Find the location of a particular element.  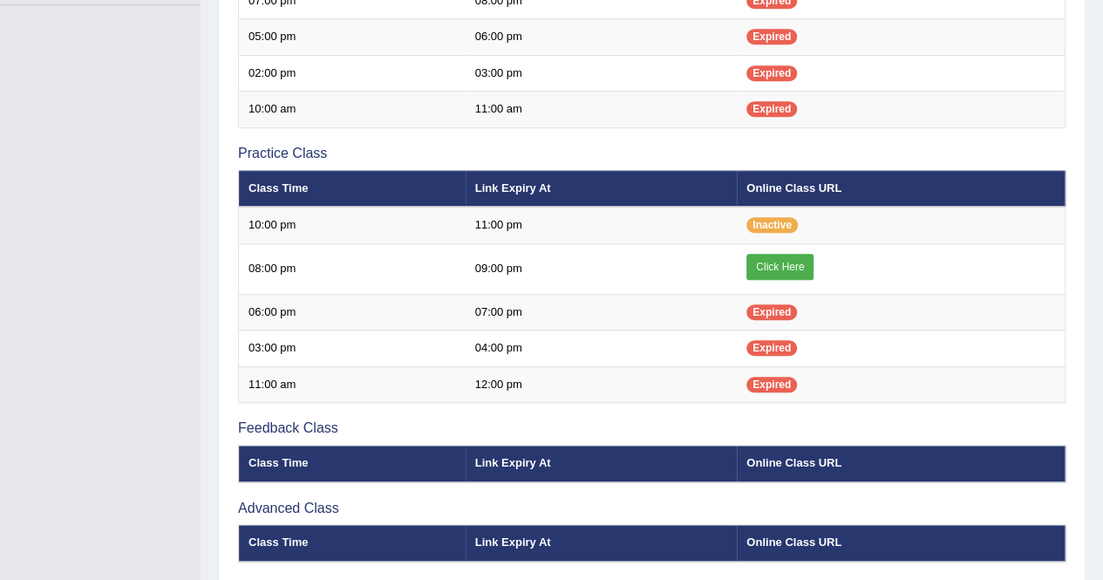

td: 02:00 pm is located at coordinates (352, 73).